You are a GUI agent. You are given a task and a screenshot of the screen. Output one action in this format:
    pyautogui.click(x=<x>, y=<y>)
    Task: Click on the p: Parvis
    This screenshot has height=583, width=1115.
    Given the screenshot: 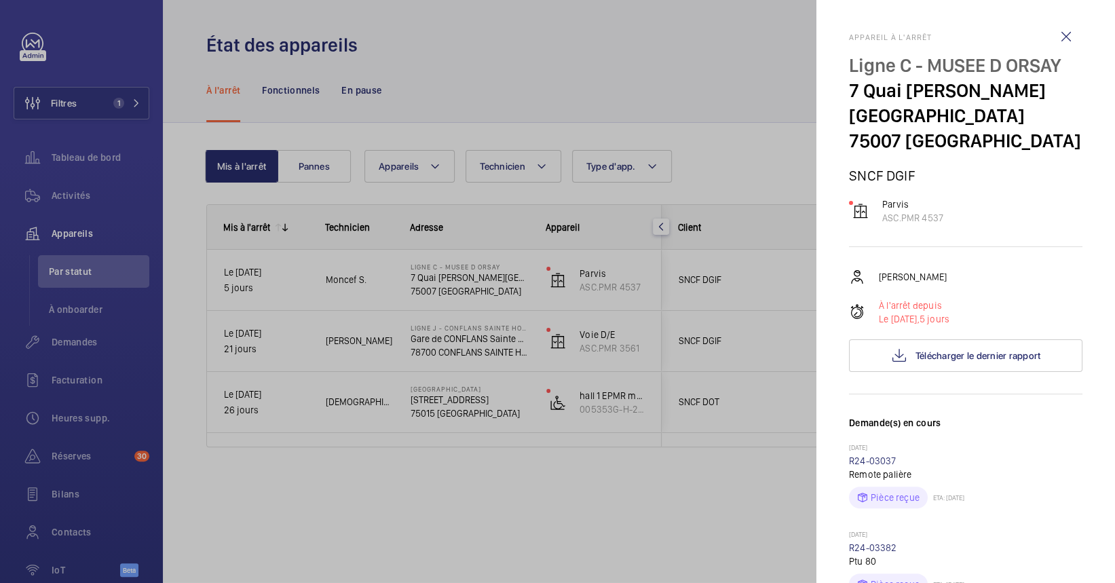 What is the action you would take?
    pyautogui.click(x=913, y=204)
    